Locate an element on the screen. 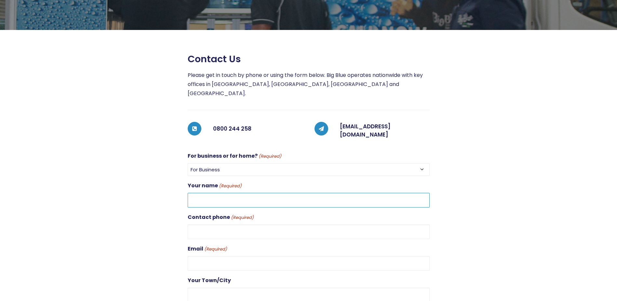  p: Please get in touch by phone or using the form below. Big Blue operates nationwide with key offic... is located at coordinates (309, 84).